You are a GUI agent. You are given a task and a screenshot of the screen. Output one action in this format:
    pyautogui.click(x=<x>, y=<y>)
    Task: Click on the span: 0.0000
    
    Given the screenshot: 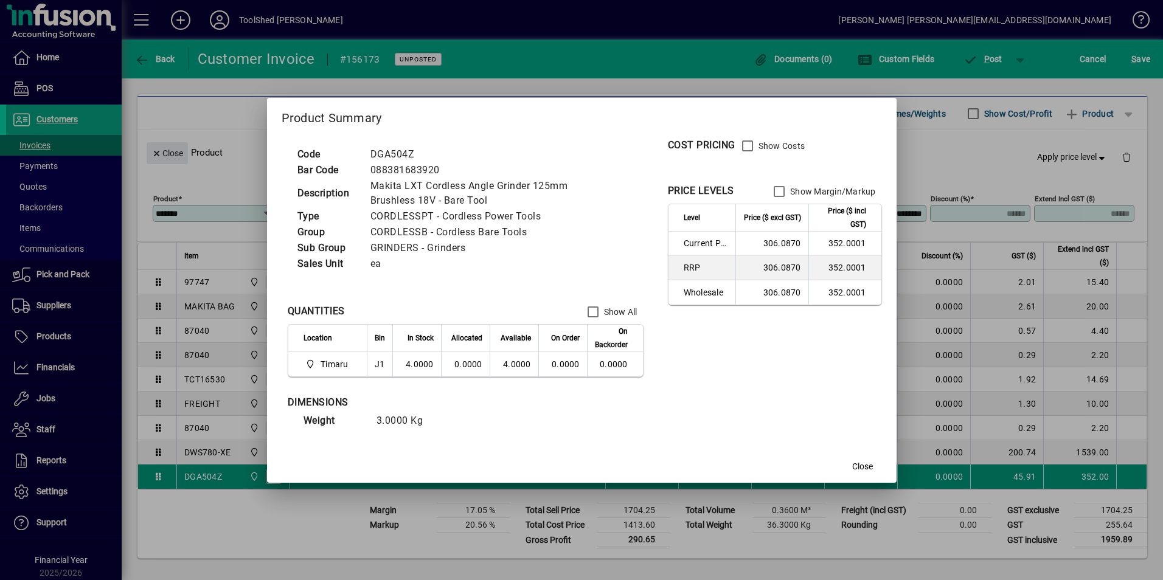 What is the action you would take?
    pyautogui.click(x=566, y=364)
    